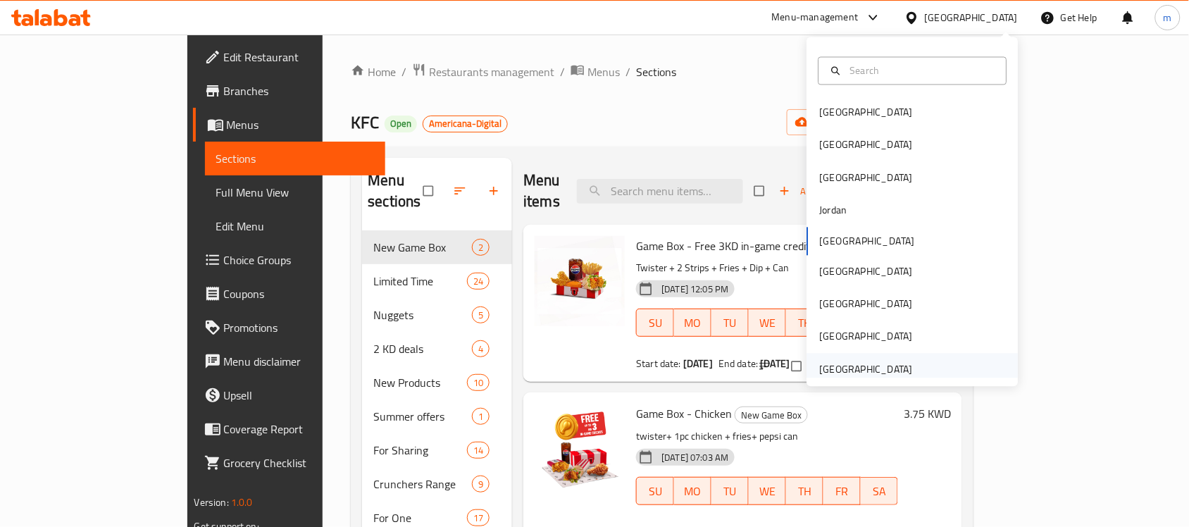 The height and width of the screenshot is (527, 1189). What do you see at coordinates (420, 518) in the screenshot?
I see `div: For One` at bounding box center [420, 518].